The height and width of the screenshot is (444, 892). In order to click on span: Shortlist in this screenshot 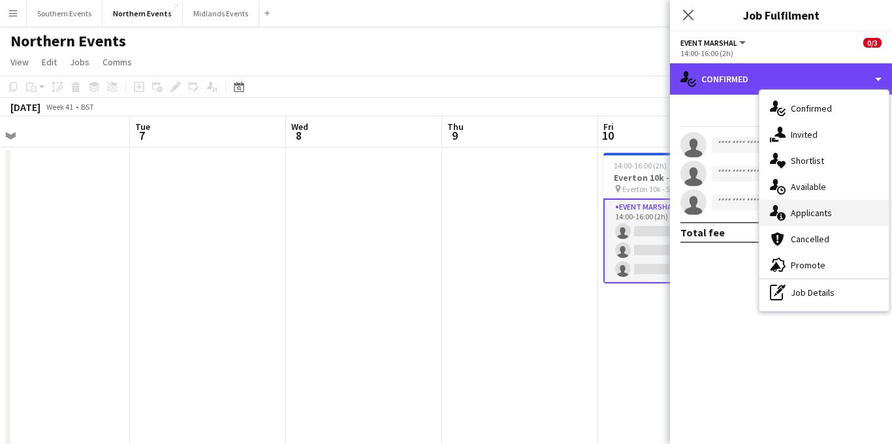, I will do `click(807, 161)`.